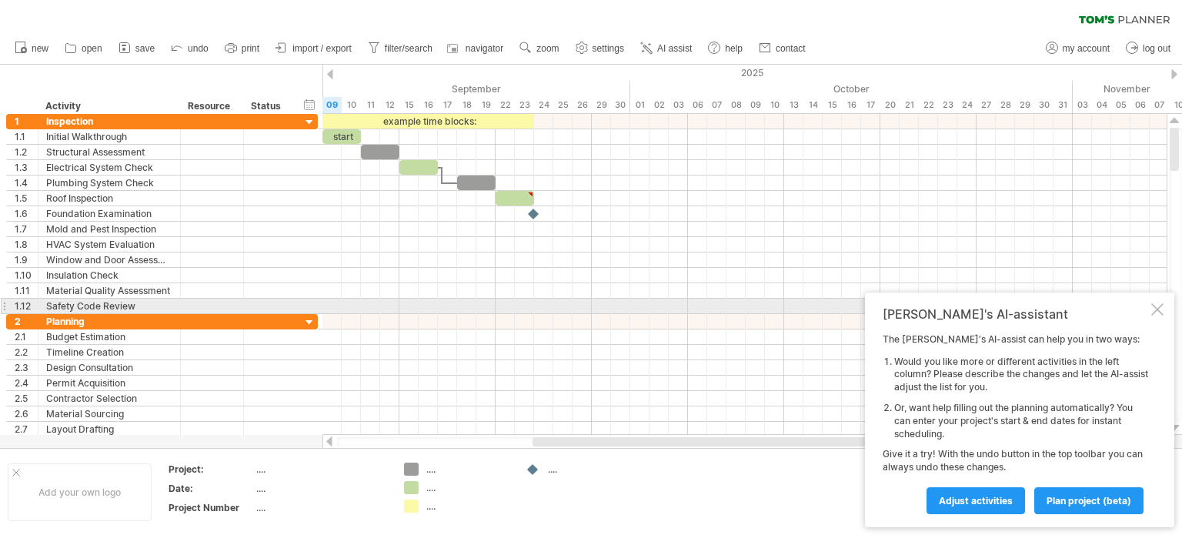 The height and width of the screenshot is (535, 1182). Describe the element at coordinates (109, 121) in the screenshot. I see `div: Inspection` at that location.